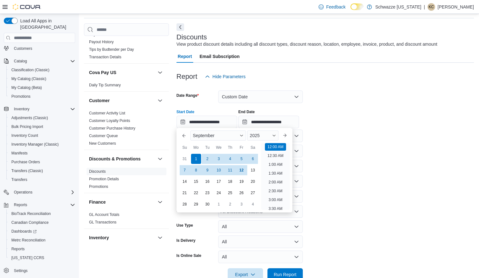 This screenshot has width=479, height=278. What do you see at coordinates (275, 182) in the screenshot?
I see `li: 2:00 AM` at bounding box center [275, 182].